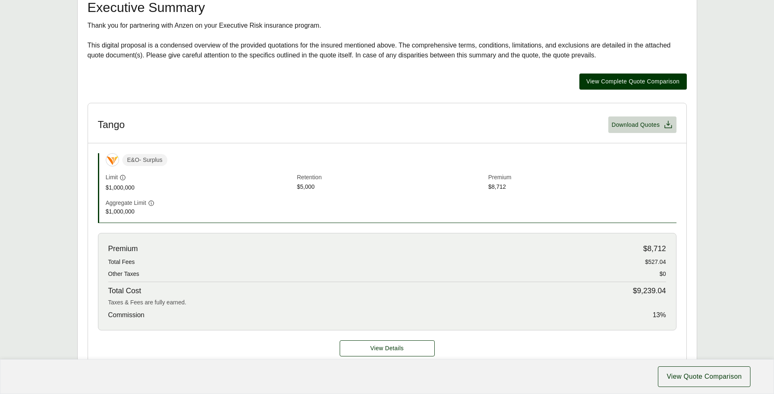  What do you see at coordinates (145, 160) in the screenshot?
I see `span: E&O - Surplus` at bounding box center [145, 160].